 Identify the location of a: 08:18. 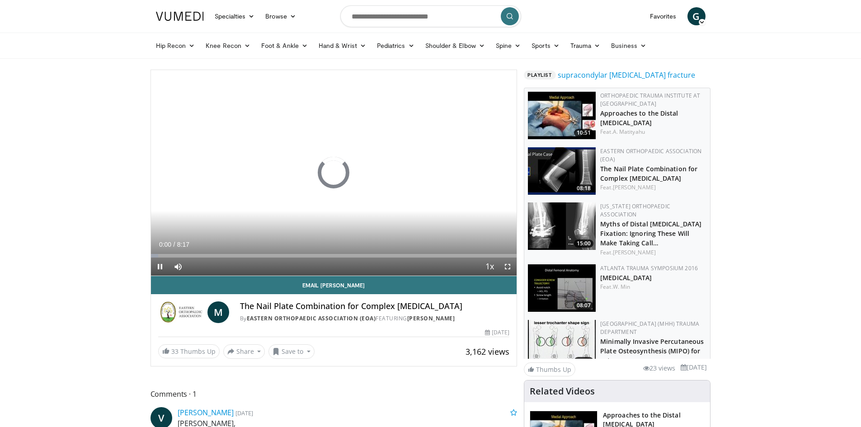
(562, 171).